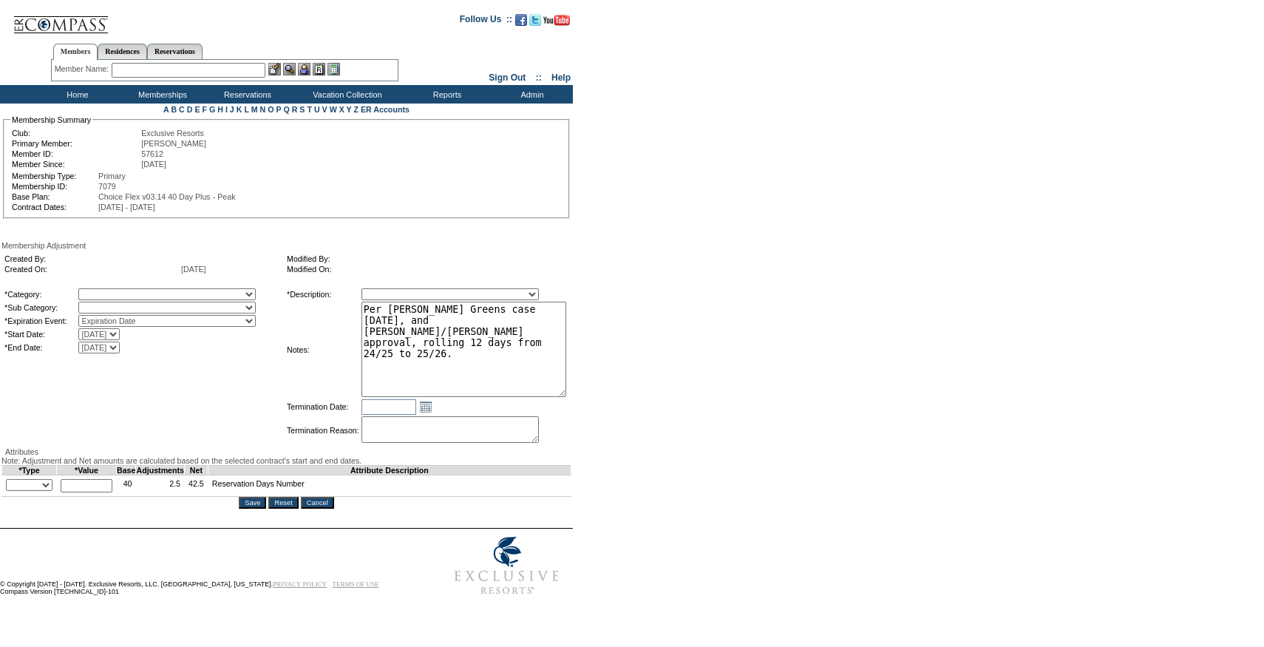 This screenshot has width=1264, height=647. Describe the element at coordinates (309, 109) in the screenshot. I see `a: T` at that location.